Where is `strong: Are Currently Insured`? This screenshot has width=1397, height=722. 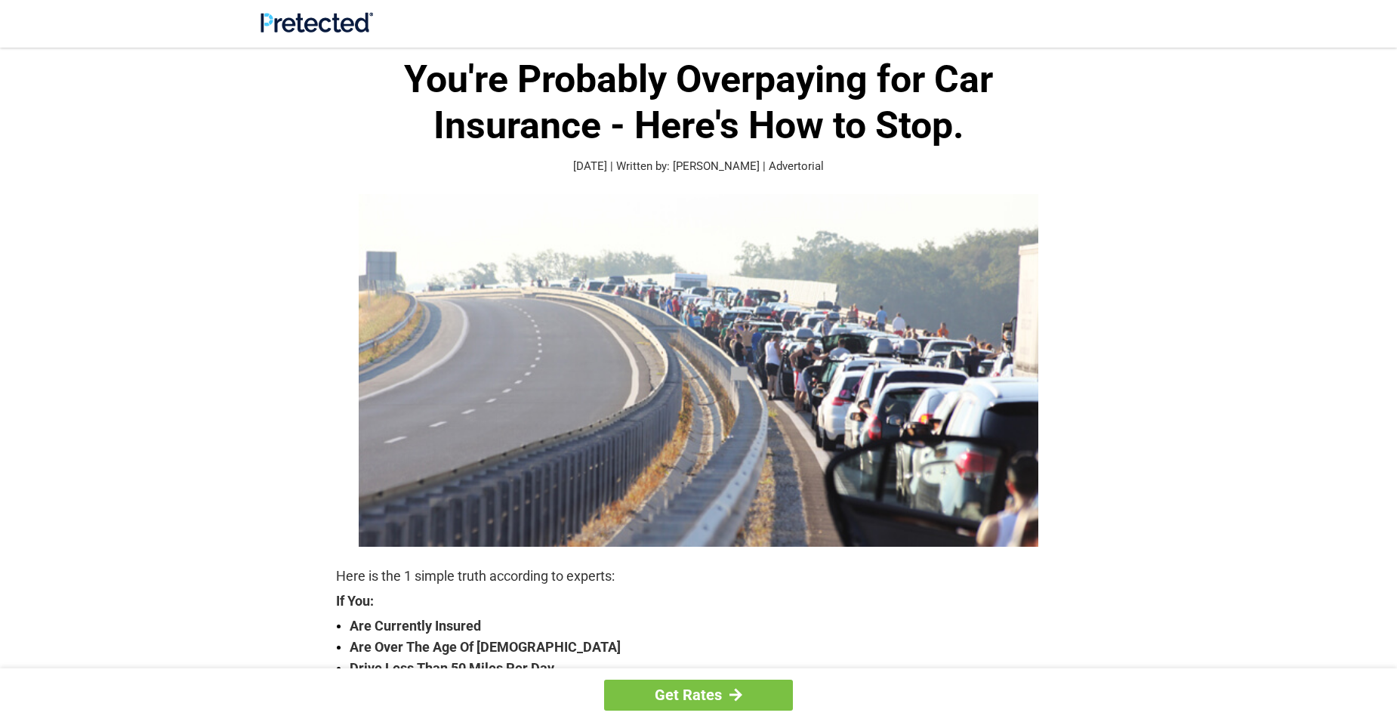 strong: Are Currently Insured is located at coordinates (705, 626).